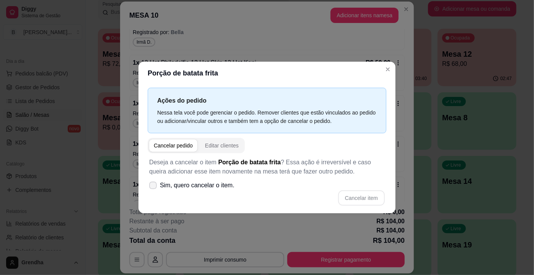 The image size is (534, 275). What do you see at coordinates (267, 117) in the screenshot?
I see `div: Nessa tela você pode gerenciar o pedido. Remover clientes que estão vinculados ao pedido ou adici...` at bounding box center [267, 117].